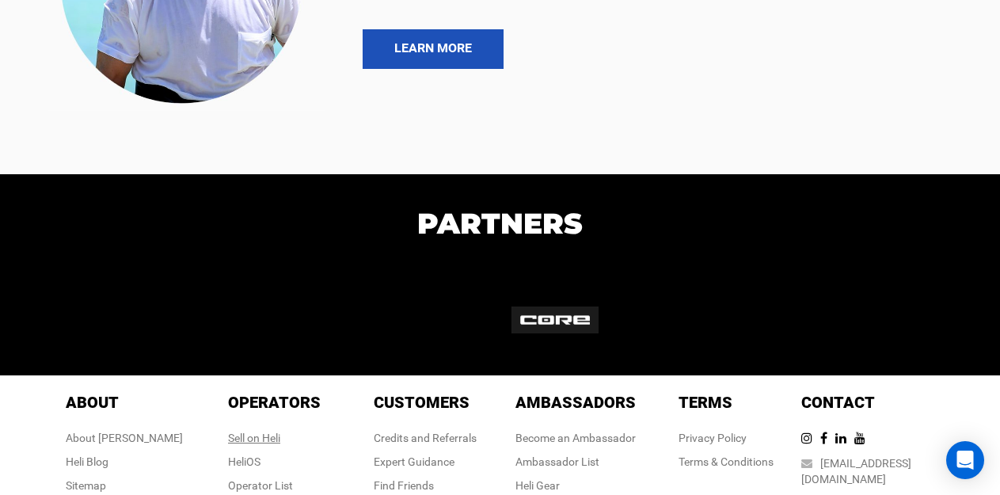 The image size is (1000, 495). Describe the element at coordinates (421, 402) in the screenshot. I see `span: Customers` at that location.